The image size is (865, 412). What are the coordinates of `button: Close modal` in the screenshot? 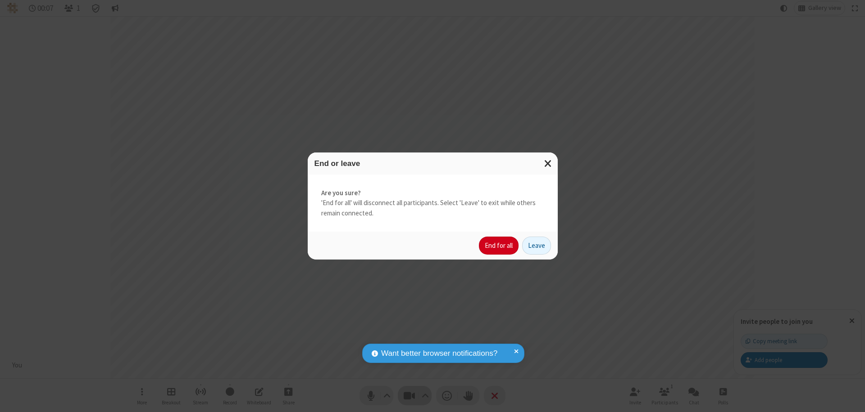 It's located at (548, 163).